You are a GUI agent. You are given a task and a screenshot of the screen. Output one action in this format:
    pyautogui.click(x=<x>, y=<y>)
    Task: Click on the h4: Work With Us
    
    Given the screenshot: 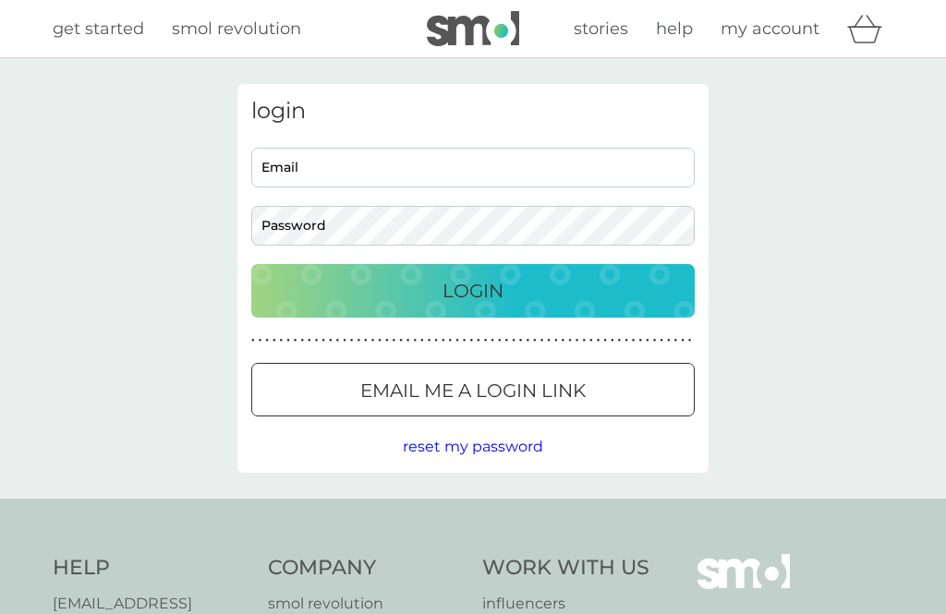 What is the action you would take?
    pyautogui.click(x=565, y=568)
    